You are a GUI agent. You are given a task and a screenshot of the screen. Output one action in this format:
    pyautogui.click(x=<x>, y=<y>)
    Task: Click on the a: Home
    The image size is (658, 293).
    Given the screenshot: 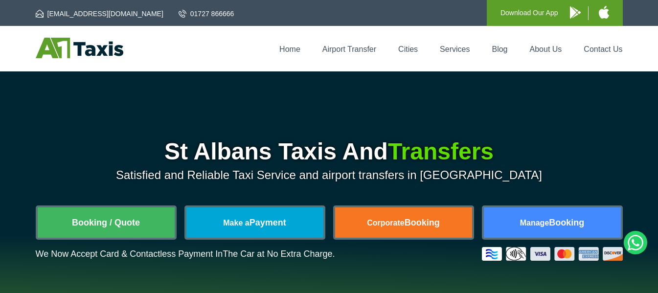 What is the action you would take?
    pyautogui.click(x=290, y=49)
    